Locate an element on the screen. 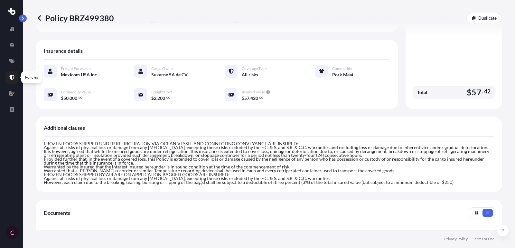  span: Freight Forwarder is located at coordinates (76, 69).